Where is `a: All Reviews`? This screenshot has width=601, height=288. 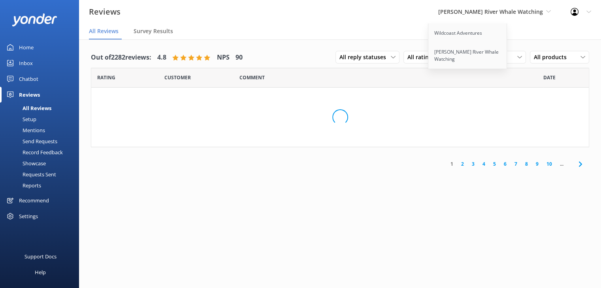 a: All Reviews is located at coordinates (42, 108).